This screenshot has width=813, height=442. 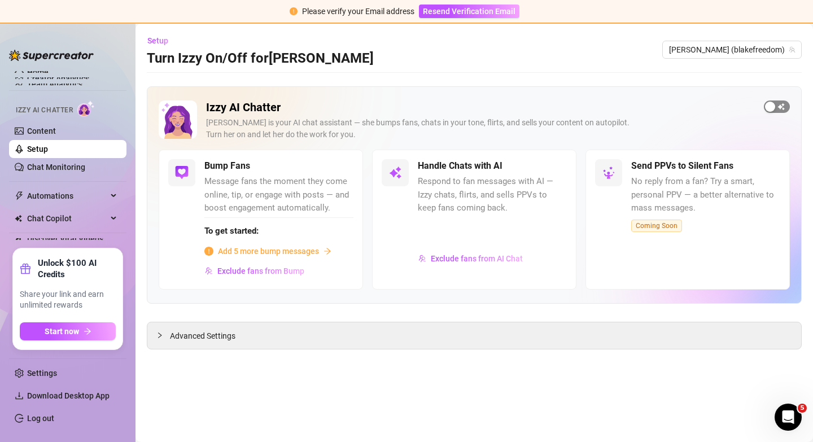 What do you see at coordinates (38, 72) in the screenshot?
I see `a: Home` at bounding box center [38, 72].